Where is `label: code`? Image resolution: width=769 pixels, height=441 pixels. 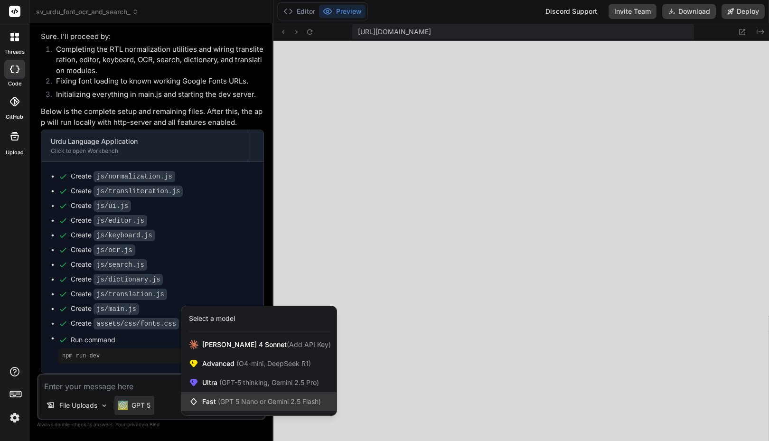
label: code is located at coordinates (15, 84).